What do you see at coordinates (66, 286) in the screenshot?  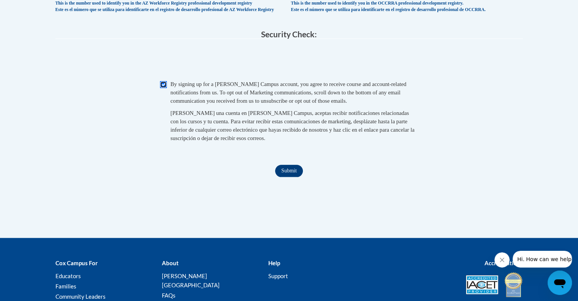 I see `a: Families` at bounding box center [66, 286].